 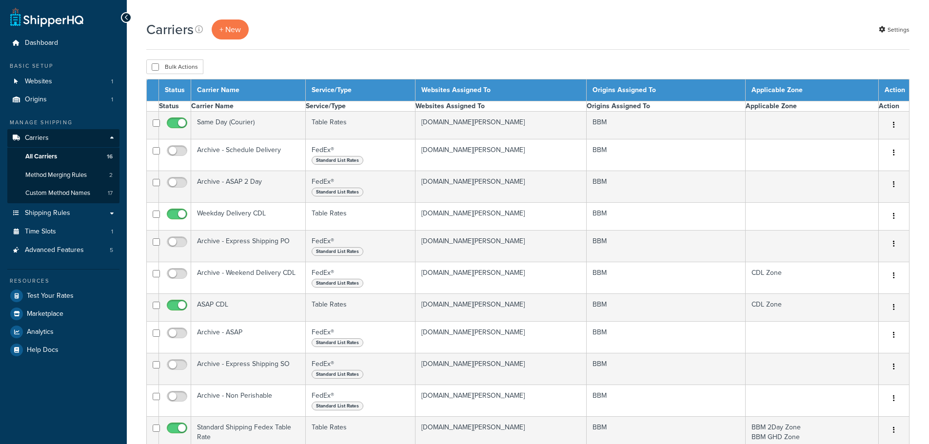 What do you see at coordinates (47, 17) in the screenshot?
I see `a: ShipperHQ Home` at bounding box center [47, 17].